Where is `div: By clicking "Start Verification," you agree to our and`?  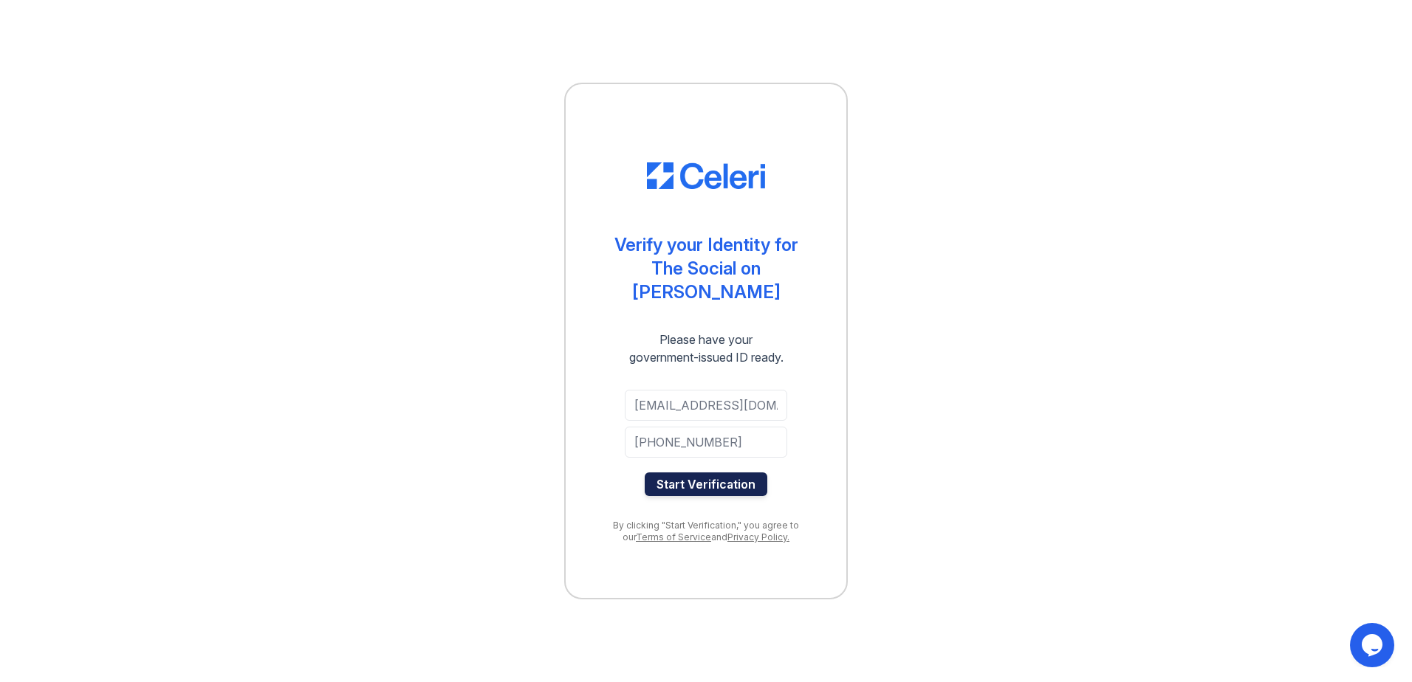
div: By clicking "Start Verification," you agree to our and is located at coordinates (706, 532).